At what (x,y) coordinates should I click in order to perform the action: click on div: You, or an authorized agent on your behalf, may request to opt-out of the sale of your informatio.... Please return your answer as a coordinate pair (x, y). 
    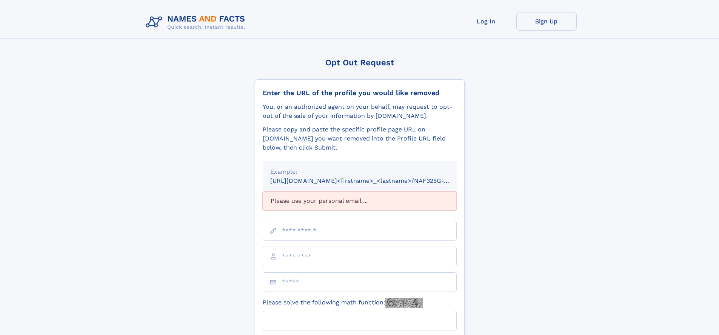
    Looking at the image, I should click on (360, 111).